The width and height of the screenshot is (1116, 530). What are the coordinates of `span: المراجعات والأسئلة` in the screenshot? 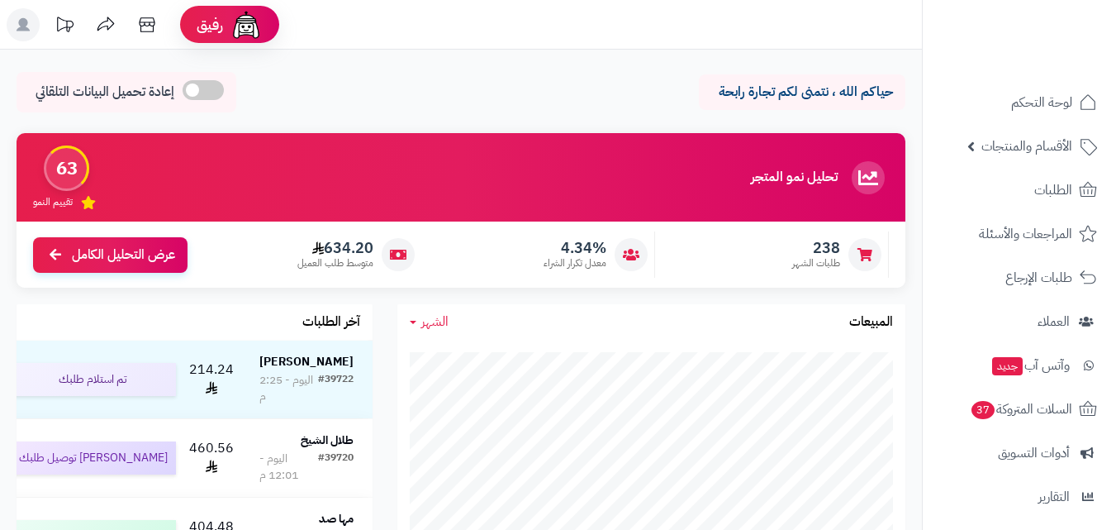 It's located at (1025, 234).